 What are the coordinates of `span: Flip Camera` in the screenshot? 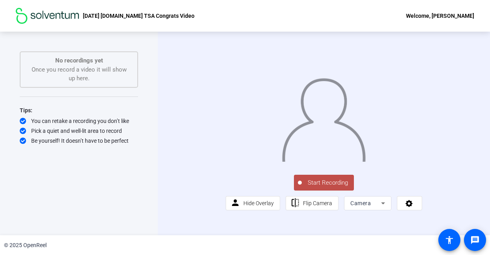 It's located at (318, 203).